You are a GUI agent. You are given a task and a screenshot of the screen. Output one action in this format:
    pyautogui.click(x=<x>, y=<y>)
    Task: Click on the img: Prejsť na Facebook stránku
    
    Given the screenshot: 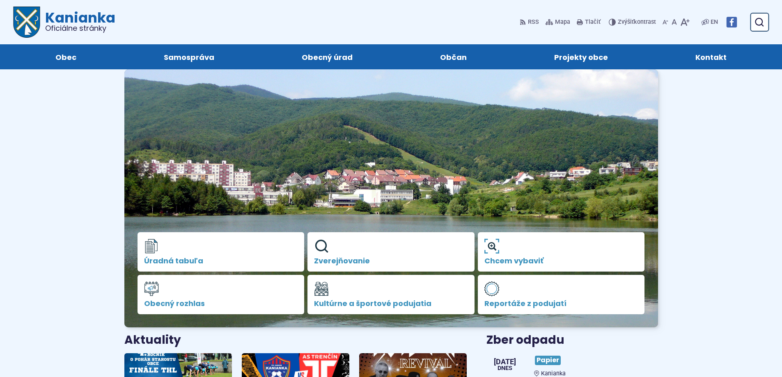 What is the action you would take?
    pyautogui.click(x=732, y=22)
    